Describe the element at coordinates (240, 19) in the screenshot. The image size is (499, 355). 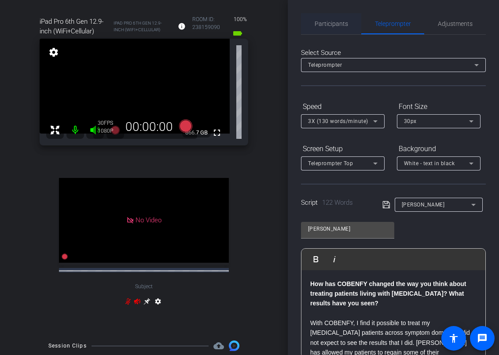
I see `span: 100%` at that location.